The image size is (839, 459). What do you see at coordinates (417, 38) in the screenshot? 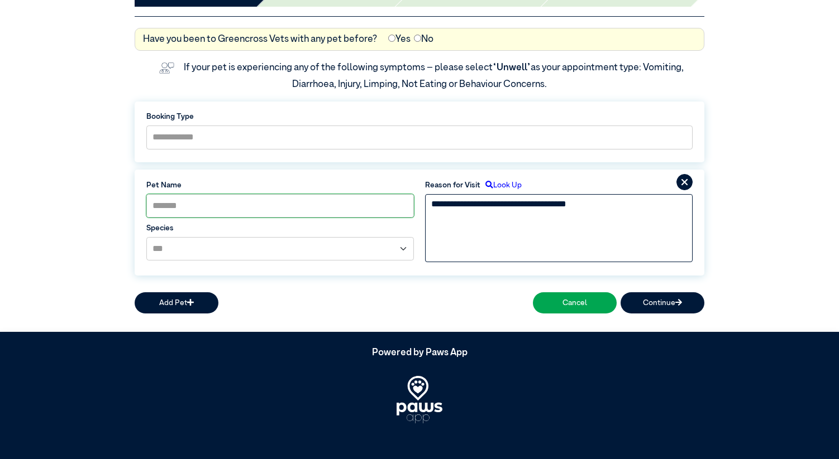
I see `input: No` at bounding box center [417, 38].